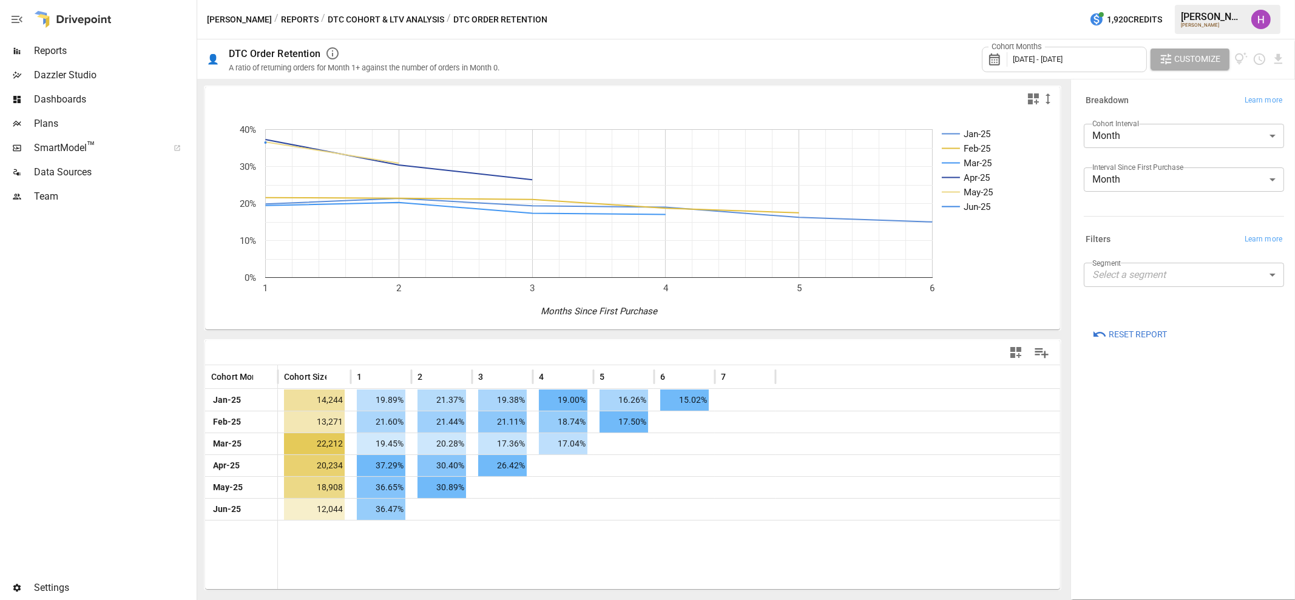 Image resolution: width=1295 pixels, height=600 pixels. I want to click on span: 21.44%, so click(442, 422).